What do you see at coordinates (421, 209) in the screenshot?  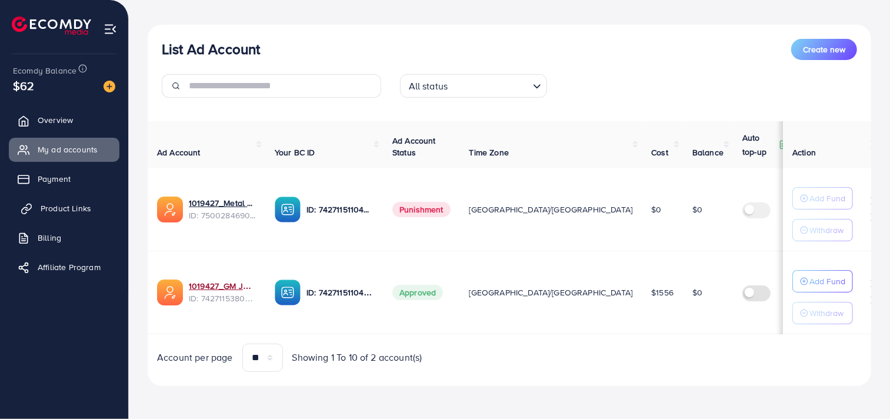 I see `span: Punishment` at bounding box center [421, 209].